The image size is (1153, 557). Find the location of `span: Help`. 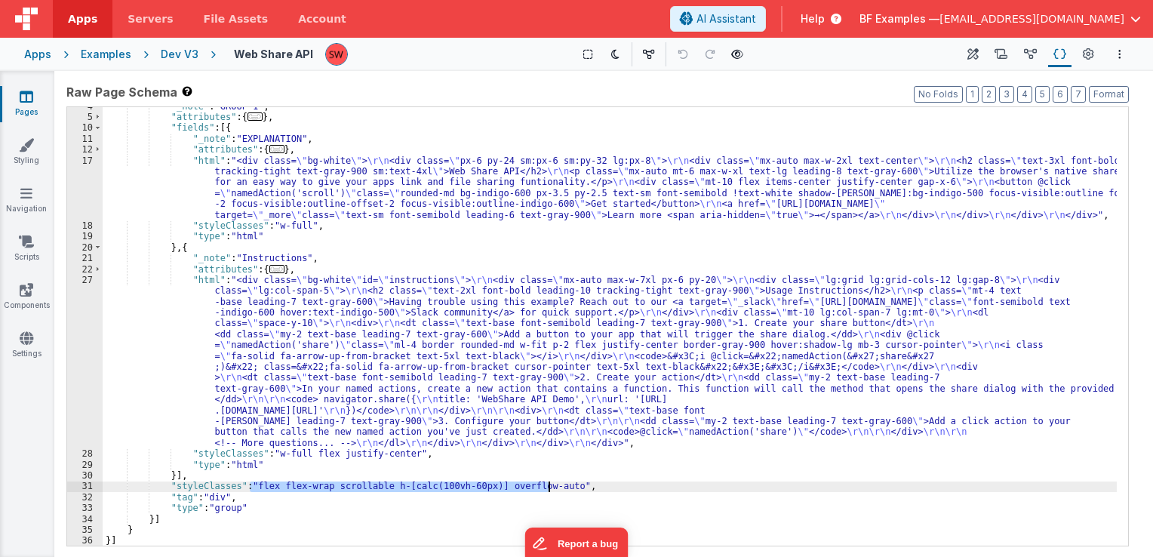

span: Help is located at coordinates (812, 19).